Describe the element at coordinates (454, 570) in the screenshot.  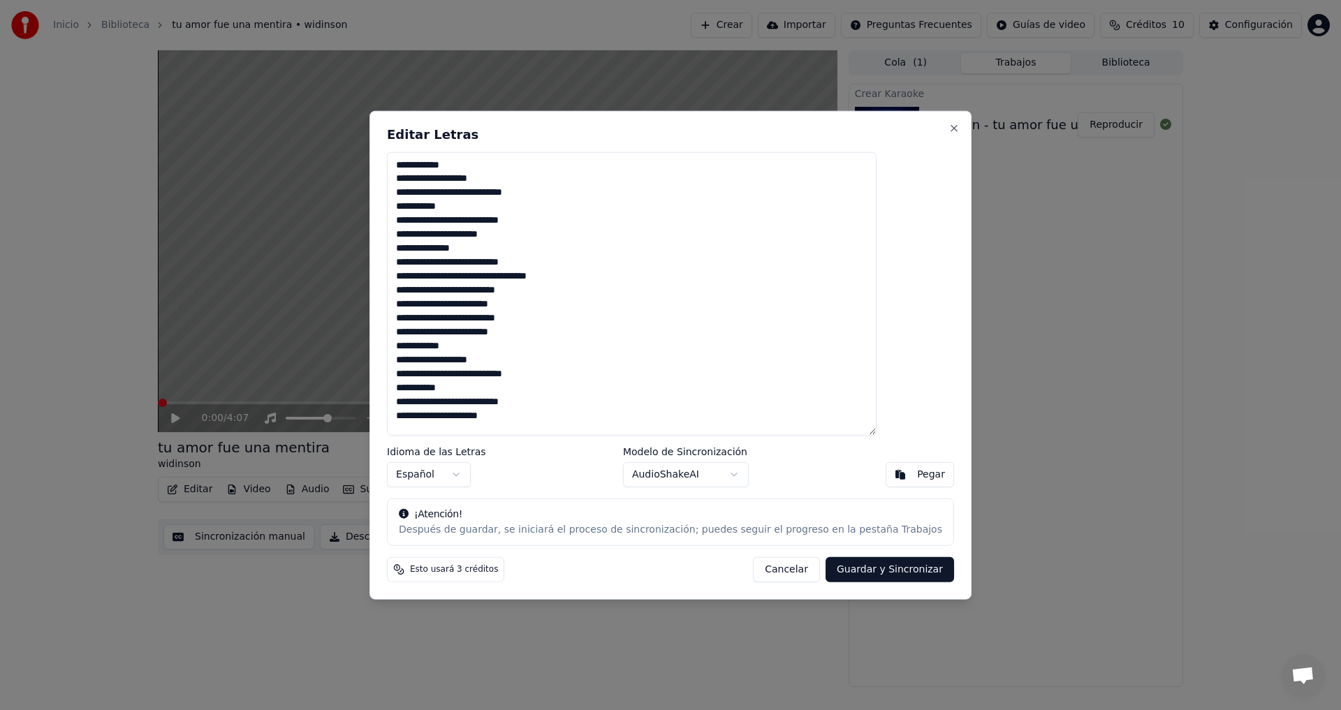
I see `span: Esto usará 3 créditos` at that location.